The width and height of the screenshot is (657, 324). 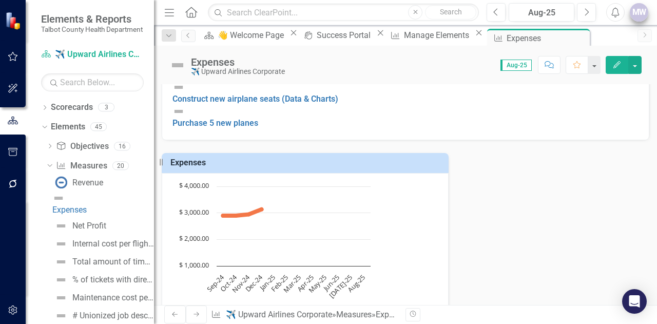 I want to click on div: Success Portal, so click(x=345, y=35).